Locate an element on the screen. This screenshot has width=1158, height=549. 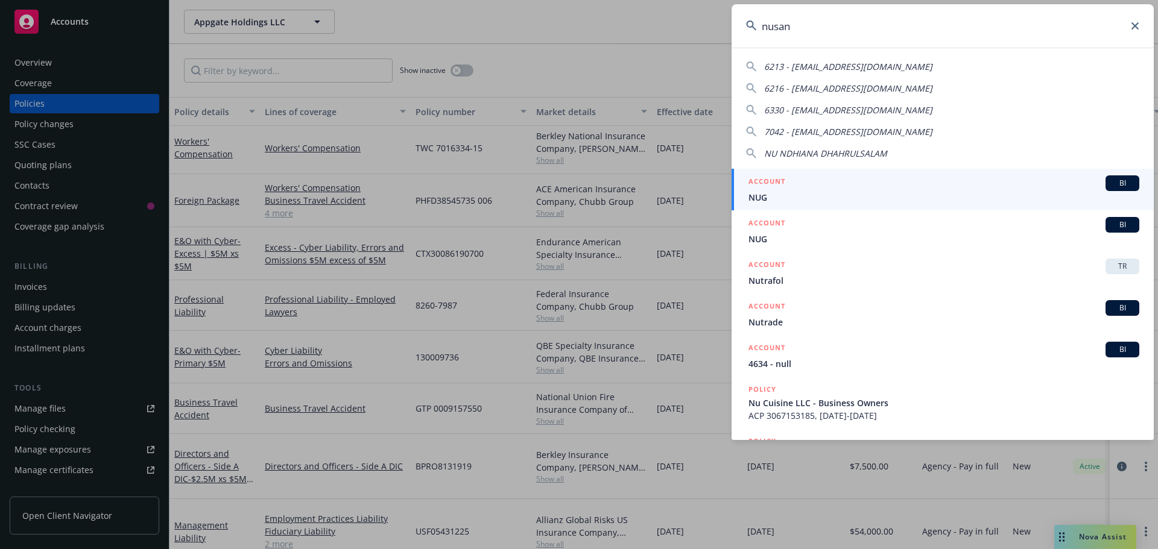
a: ACCOUNTTRNutrafol is located at coordinates (943, 273).